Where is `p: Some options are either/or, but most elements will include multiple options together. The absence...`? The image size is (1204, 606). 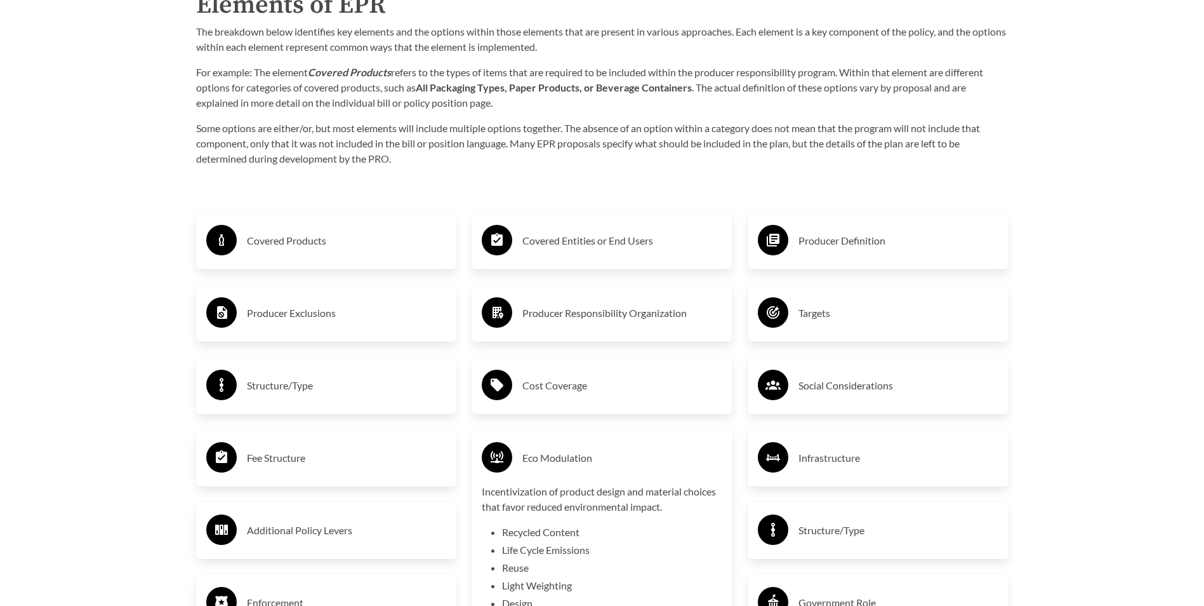 p: Some options are either/or, but most elements will include multiple options together. The absence... is located at coordinates (602, 143).